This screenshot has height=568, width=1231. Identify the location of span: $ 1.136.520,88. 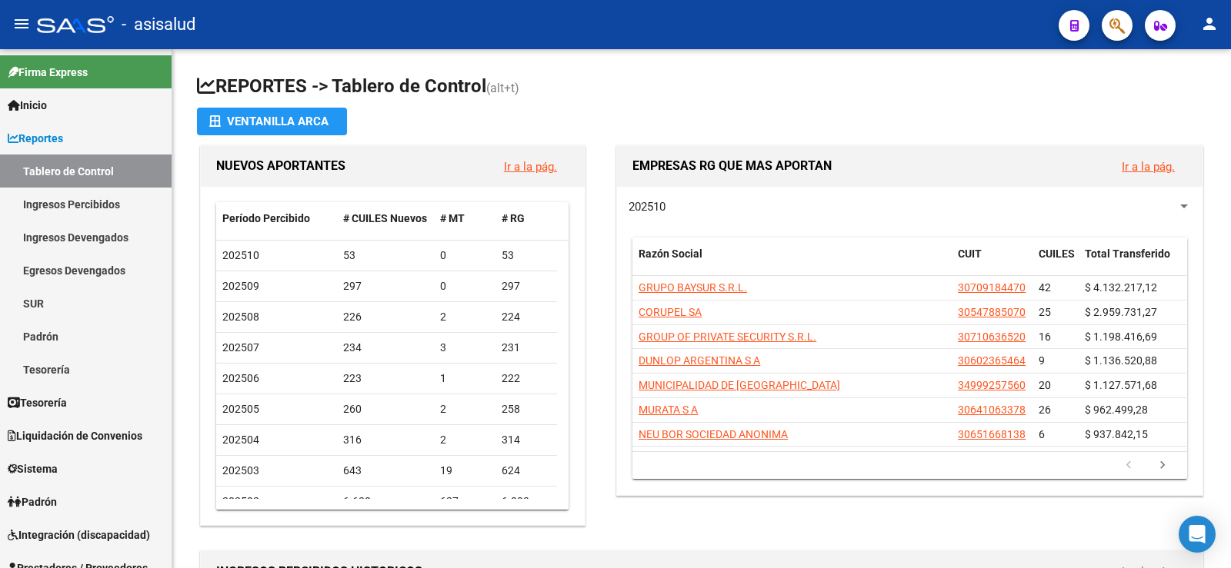
(1121, 361).